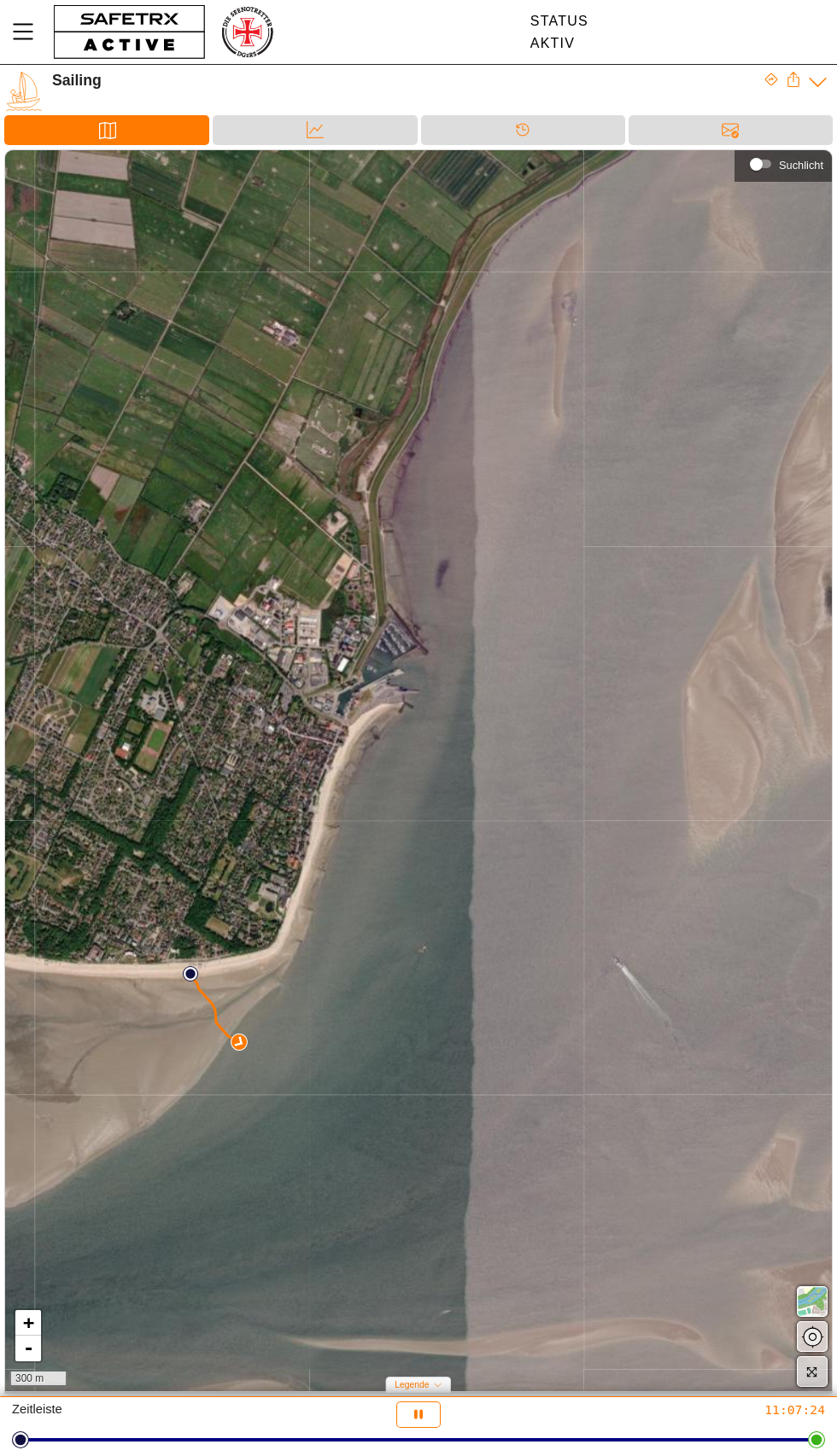 Image resolution: width=837 pixels, height=1456 pixels. What do you see at coordinates (314, 129) in the screenshot?
I see `div: Daten` at bounding box center [314, 129].